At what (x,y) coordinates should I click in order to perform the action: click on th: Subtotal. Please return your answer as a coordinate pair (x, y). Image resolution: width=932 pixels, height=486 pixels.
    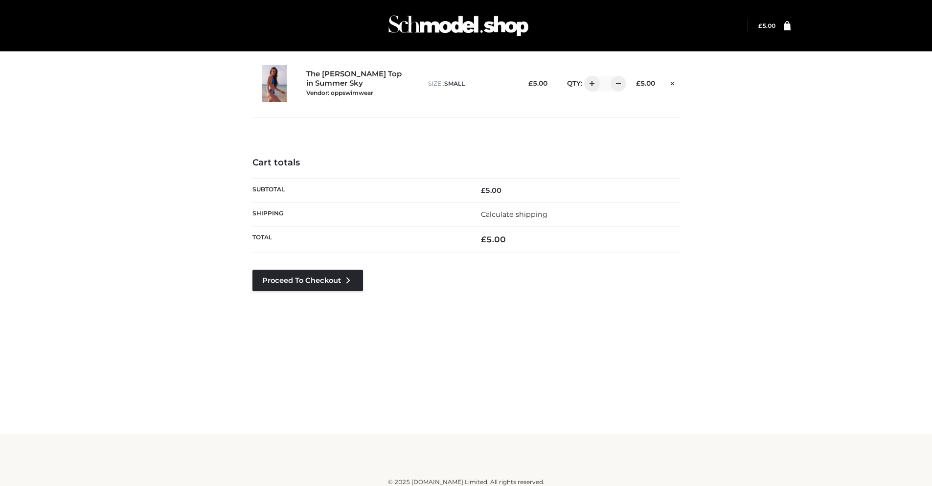
    Looking at the image, I should click on (359, 190).